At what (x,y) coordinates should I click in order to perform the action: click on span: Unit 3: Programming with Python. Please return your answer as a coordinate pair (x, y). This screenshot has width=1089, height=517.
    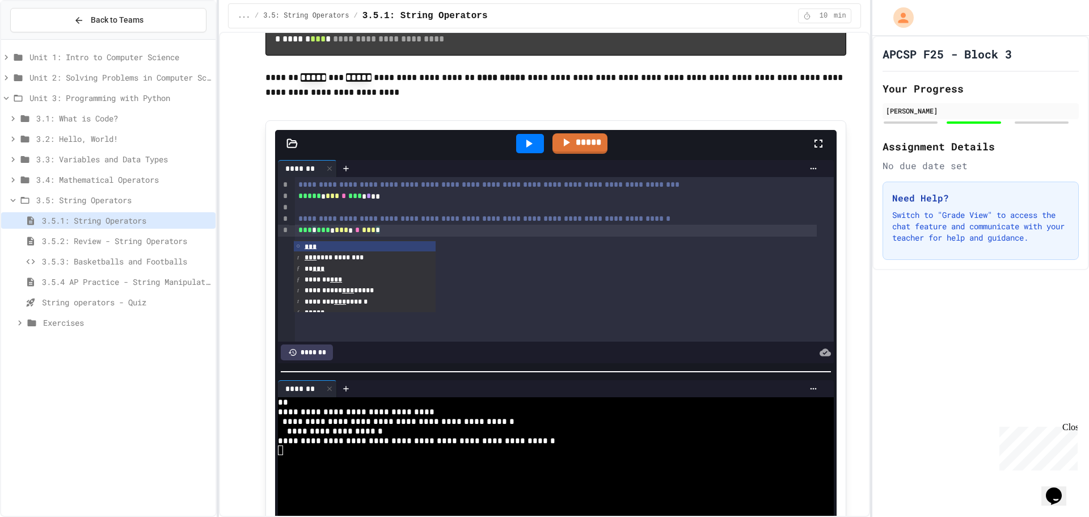
    Looking at the image, I should click on (120, 98).